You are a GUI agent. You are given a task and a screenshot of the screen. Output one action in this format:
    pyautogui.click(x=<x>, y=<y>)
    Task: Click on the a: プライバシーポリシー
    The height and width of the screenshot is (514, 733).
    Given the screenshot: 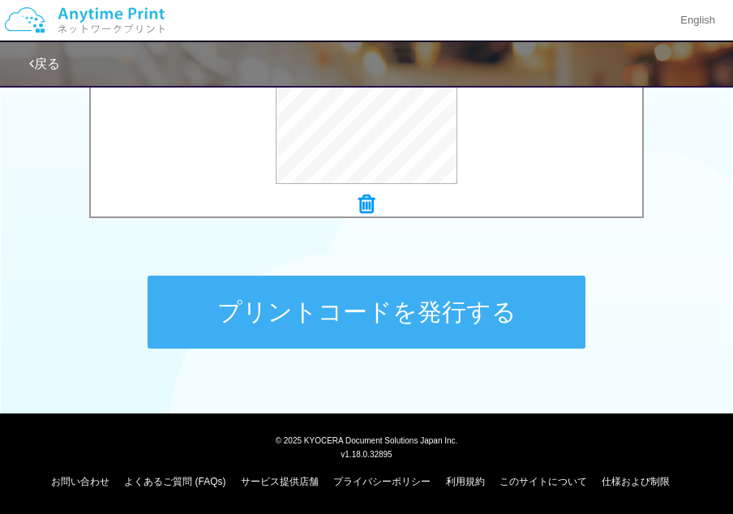 What is the action you would take?
    pyautogui.click(x=382, y=482)
    